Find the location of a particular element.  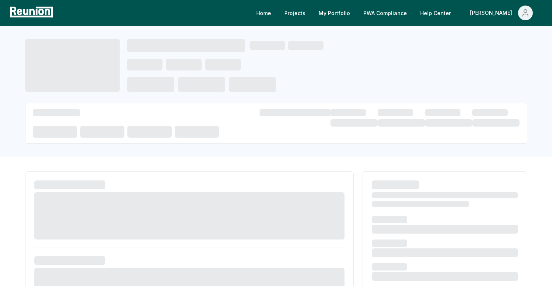

a: My Portfolio is located at coordinates (334, 13).